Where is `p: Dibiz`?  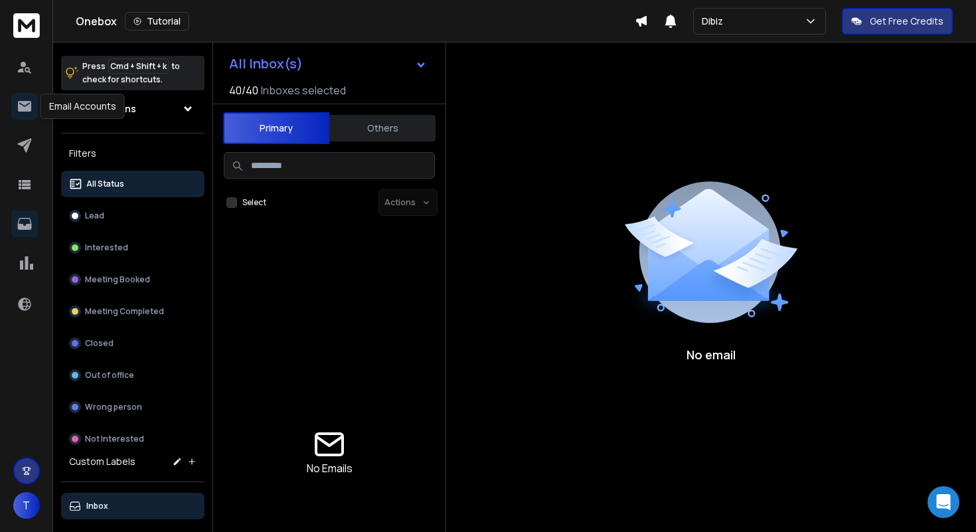
p: Dibiz is located at coordinates (715, 21).